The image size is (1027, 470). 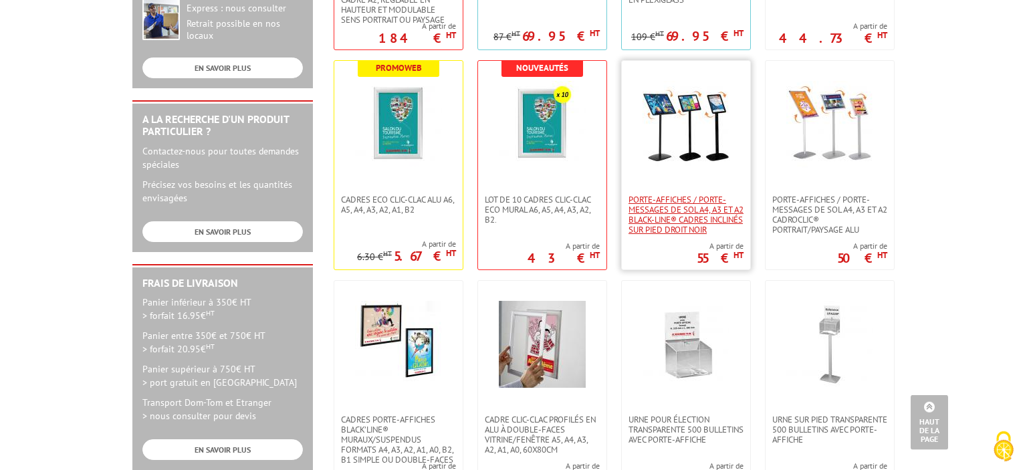 I want to click on p: 184 €, so click(x=417, y=38).